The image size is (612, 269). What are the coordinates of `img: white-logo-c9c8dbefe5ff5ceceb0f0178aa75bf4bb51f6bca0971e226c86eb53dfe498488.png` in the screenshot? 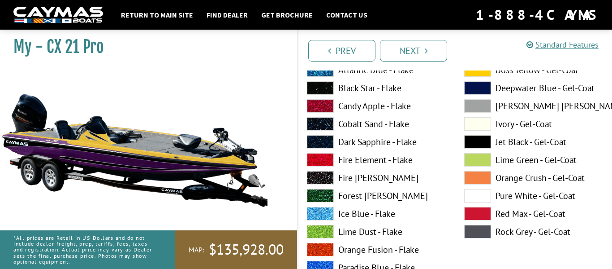 It's located at (58, 15).